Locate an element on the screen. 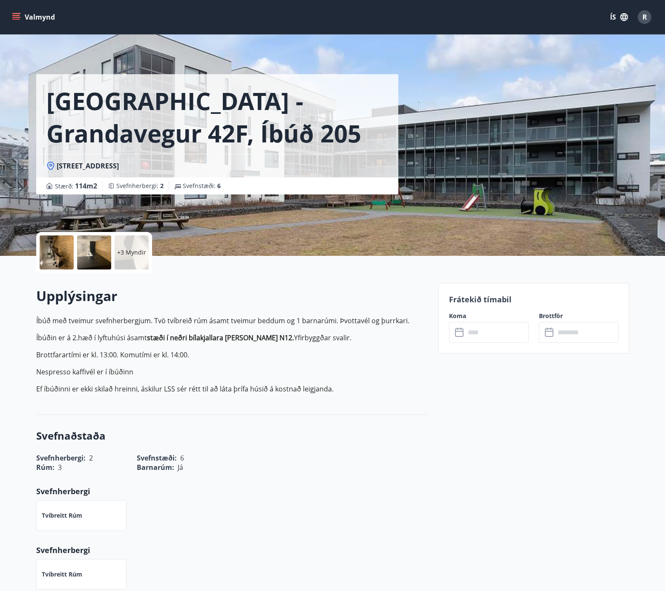 The image size is (665, 591). span: Svefnherbergi : is located at coordinates (140, 186).